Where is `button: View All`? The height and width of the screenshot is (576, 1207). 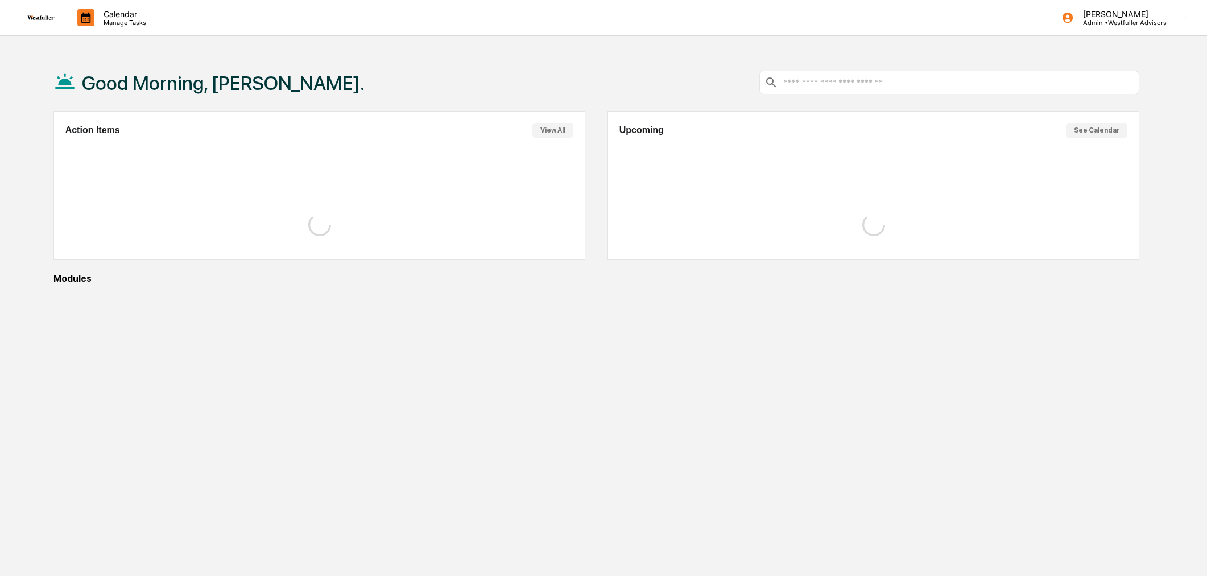 button: View All is located at coordinates (553, 130).